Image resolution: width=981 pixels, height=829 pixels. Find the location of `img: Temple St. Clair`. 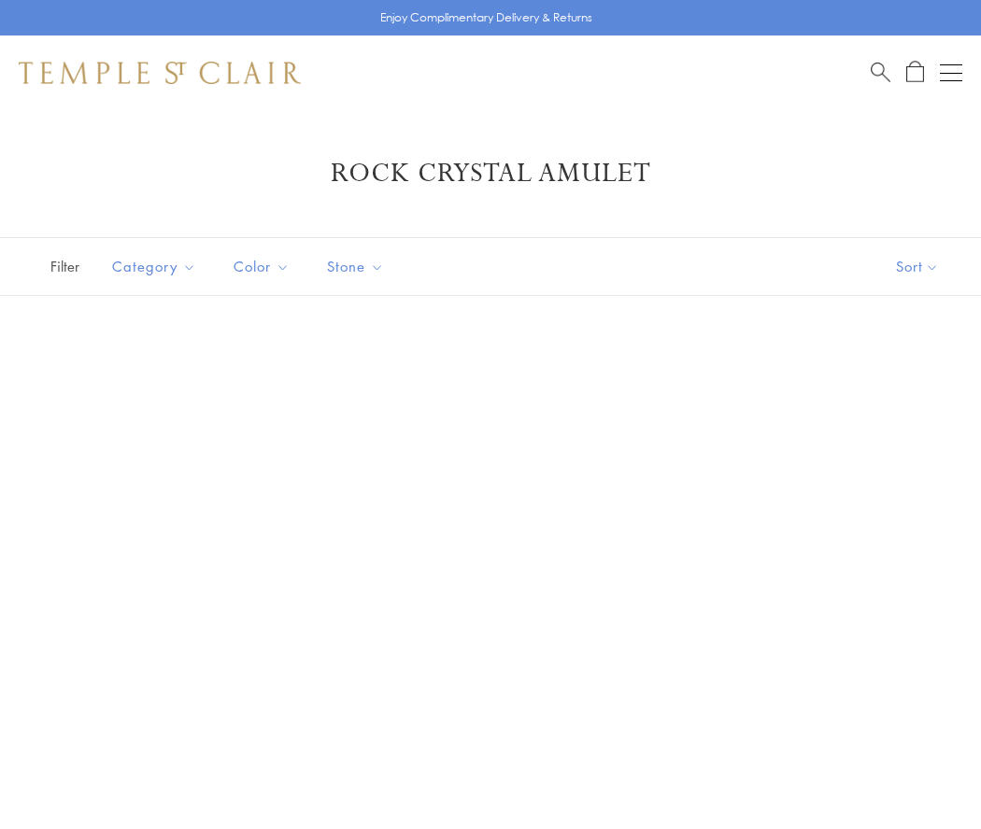

img: Temple St. Clair is located at coordinates (160, 73).